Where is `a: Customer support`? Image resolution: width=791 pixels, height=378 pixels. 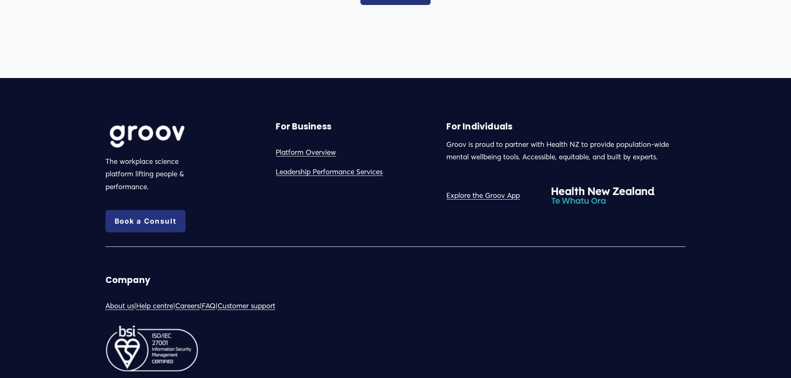 a: Customer support is located at coordinates (246, 306).